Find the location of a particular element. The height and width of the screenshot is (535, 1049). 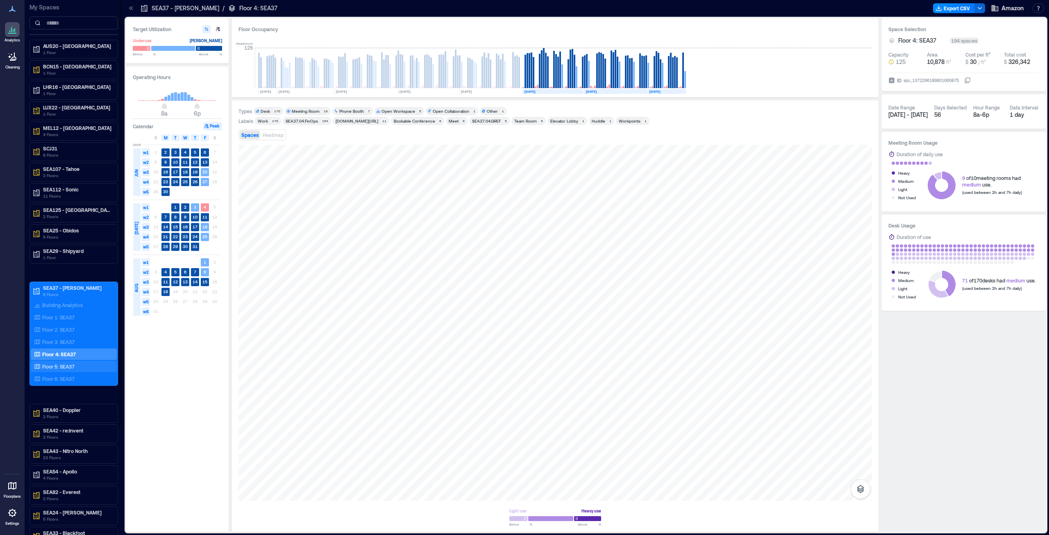

text: 28 is located at coordinates (166, 246).